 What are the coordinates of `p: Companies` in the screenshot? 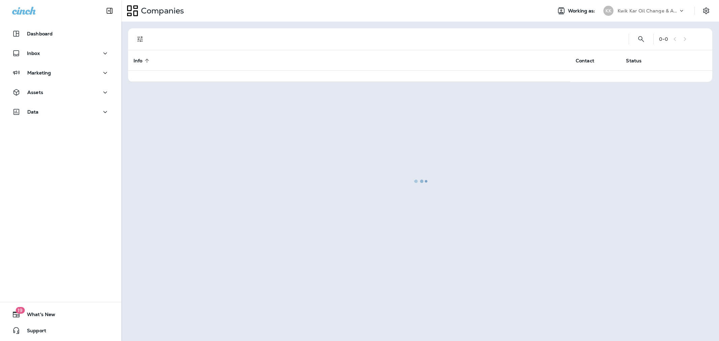 It's located at (161, 11).